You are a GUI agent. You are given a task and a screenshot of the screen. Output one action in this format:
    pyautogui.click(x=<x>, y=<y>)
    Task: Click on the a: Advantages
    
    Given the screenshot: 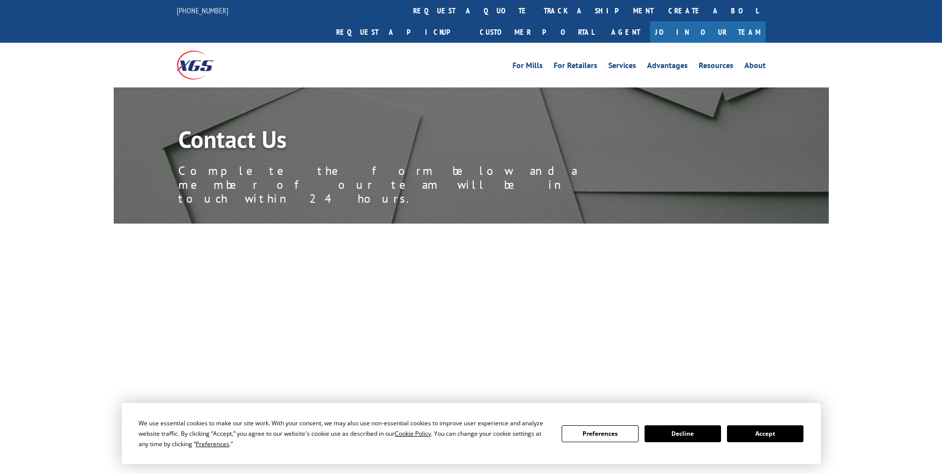 What is the action you would take?
    pyautogui.click(x=667, y=67)
    